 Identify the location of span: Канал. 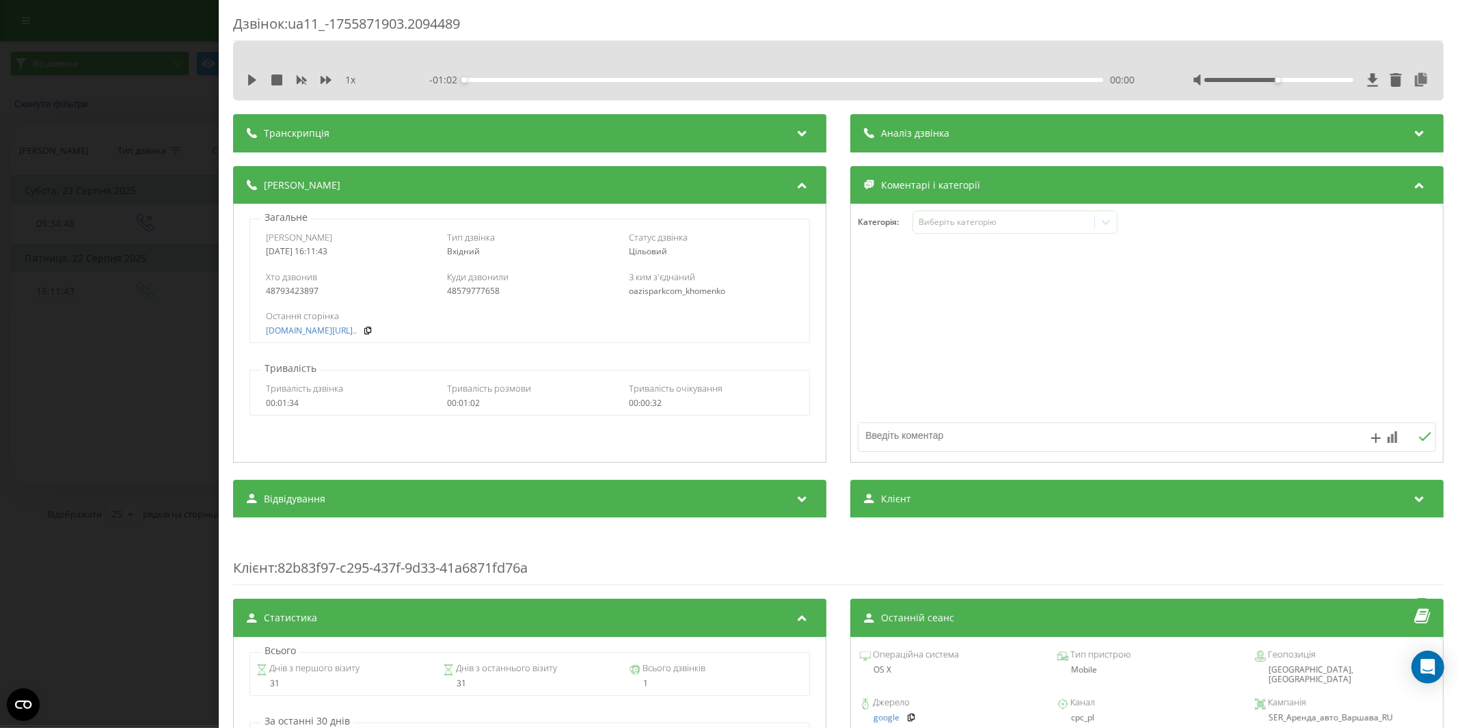
(1081, 703).